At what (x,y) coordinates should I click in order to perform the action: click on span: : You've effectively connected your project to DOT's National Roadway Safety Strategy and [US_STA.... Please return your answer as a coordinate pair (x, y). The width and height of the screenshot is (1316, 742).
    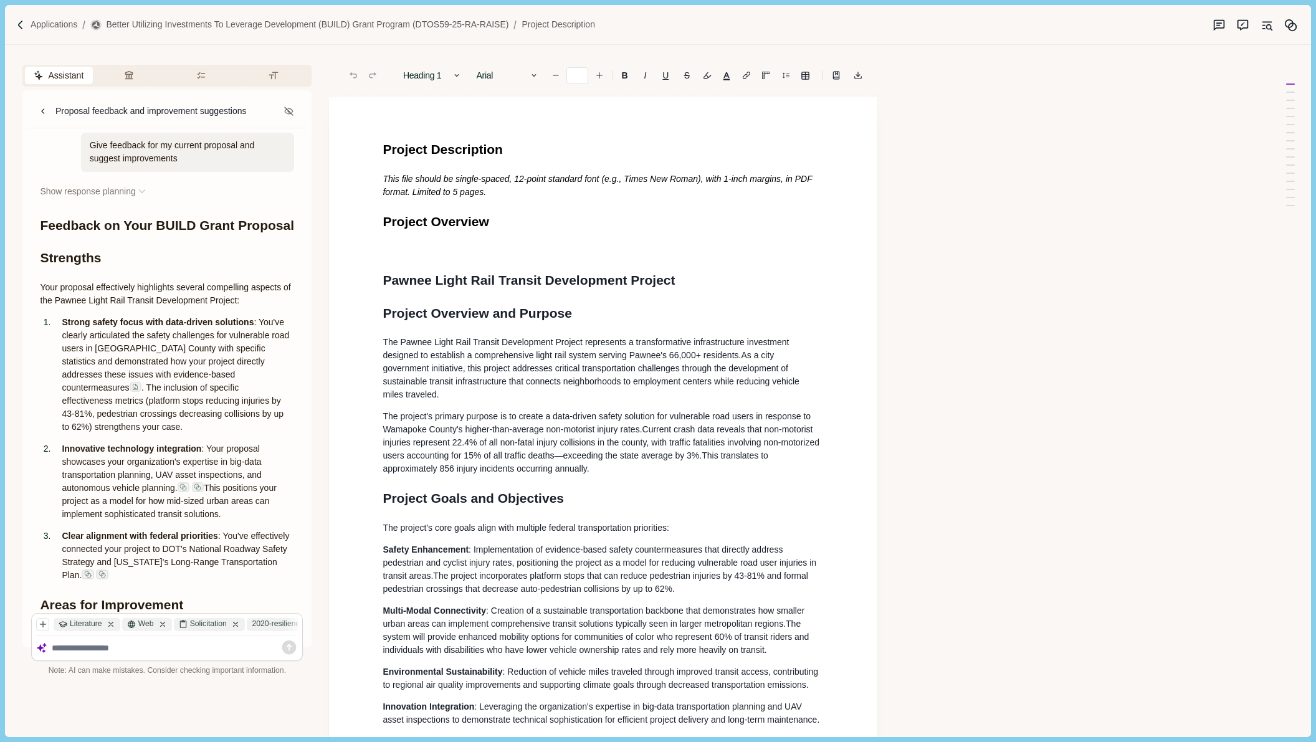
    Looking at the image, I should click on (176, 555).